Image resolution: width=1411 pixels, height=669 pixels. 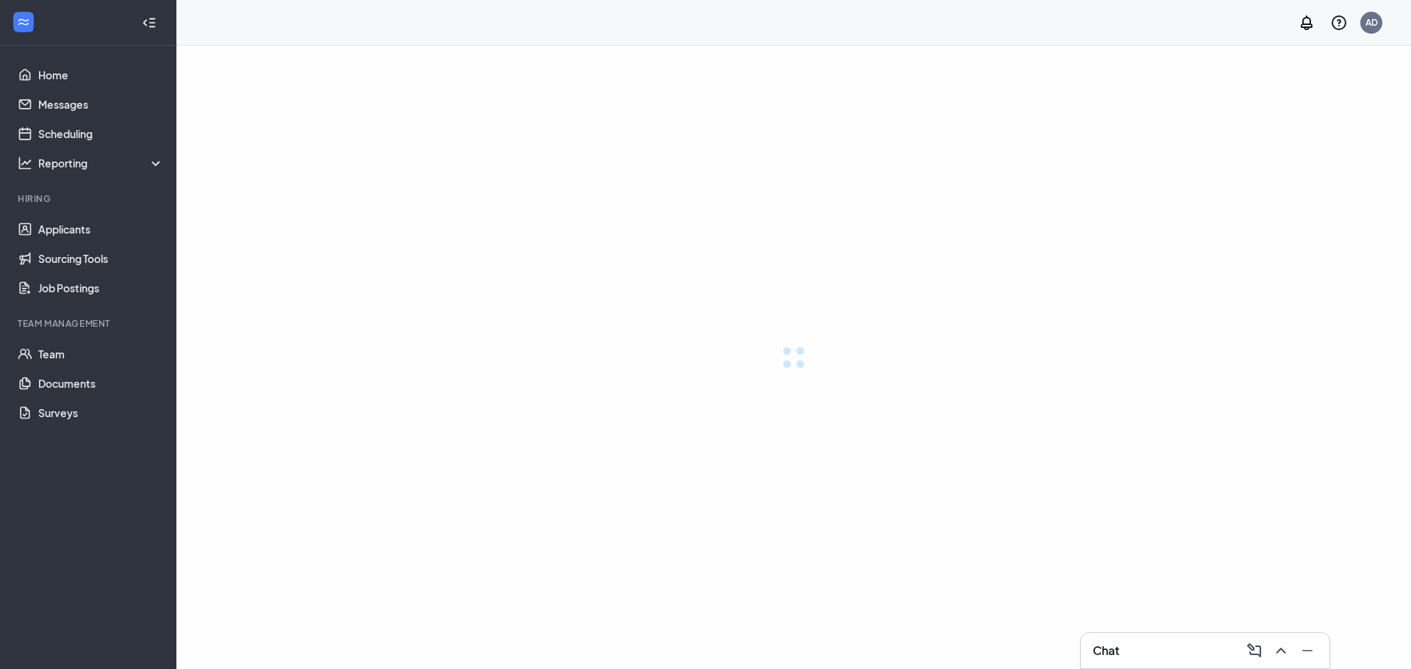 I want to click on button: ChevronUp, so click(x=1279, y=651).